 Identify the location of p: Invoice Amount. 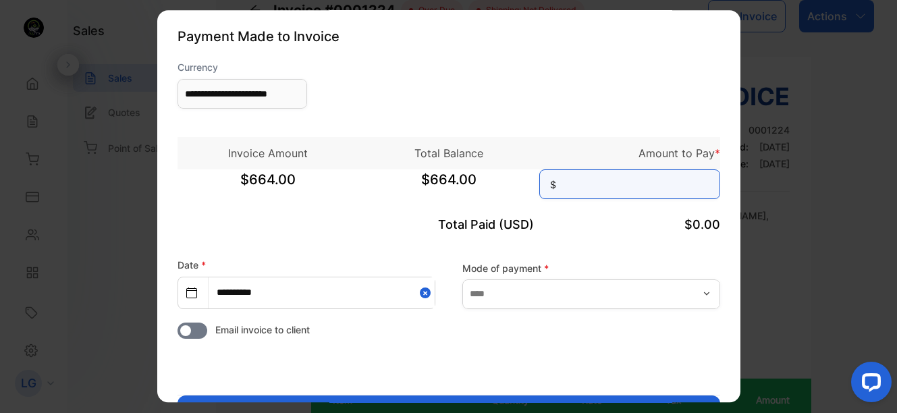
(268, 153).